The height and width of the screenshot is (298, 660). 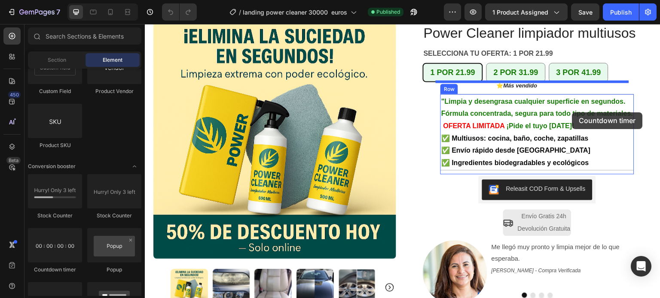 What do you see at coordinates (55, 146) in the screenshot?
I see `div: Product SKU` at bounding box center [55, 146].